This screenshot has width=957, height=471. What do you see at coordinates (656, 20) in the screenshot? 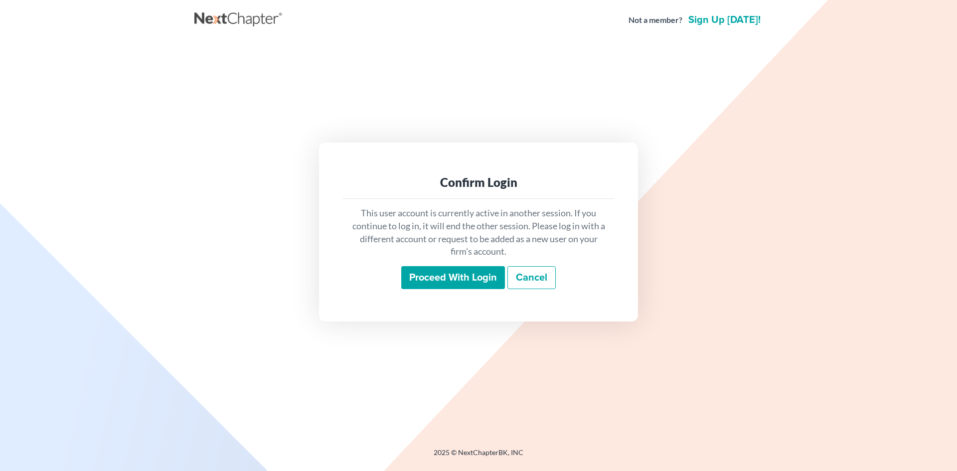
I see `strong: Not a member?` at bounding box center [656, 20].